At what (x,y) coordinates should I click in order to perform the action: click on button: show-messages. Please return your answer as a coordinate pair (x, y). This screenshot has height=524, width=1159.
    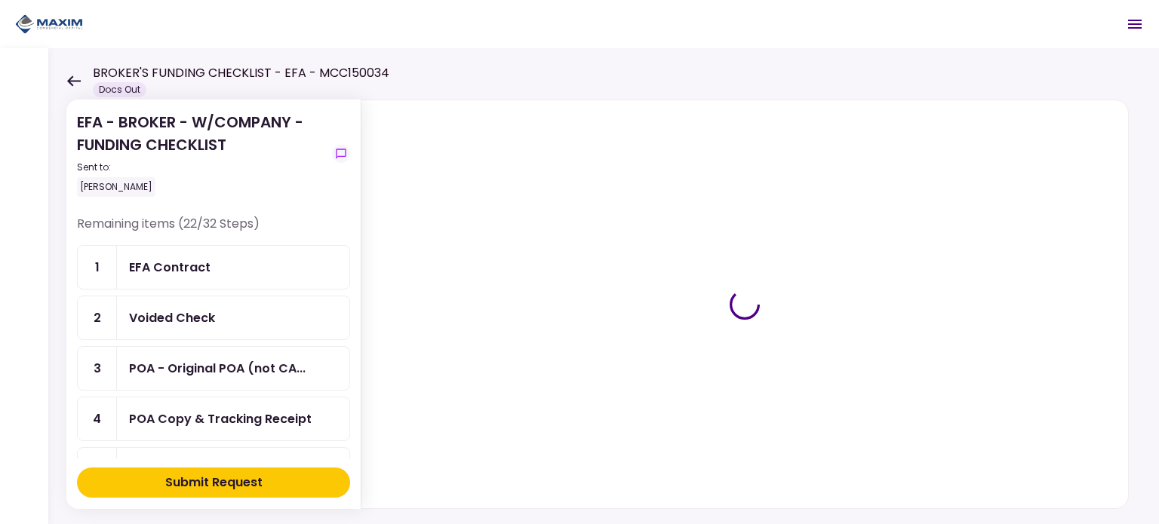
    Looking at the image, I should click on (341, 154).